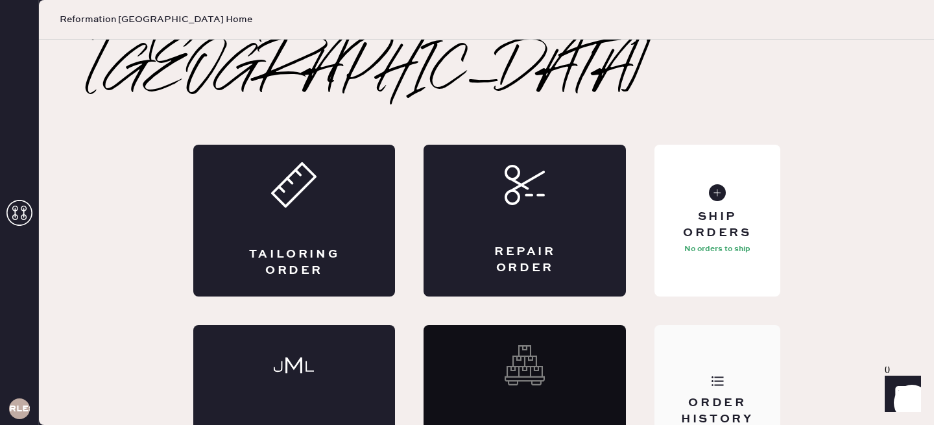 The image size is (934, 425). What do you see at coordinates (19, 409) in the screenshot?
I see `h3: RLESA` at bounding box center [19, 409].